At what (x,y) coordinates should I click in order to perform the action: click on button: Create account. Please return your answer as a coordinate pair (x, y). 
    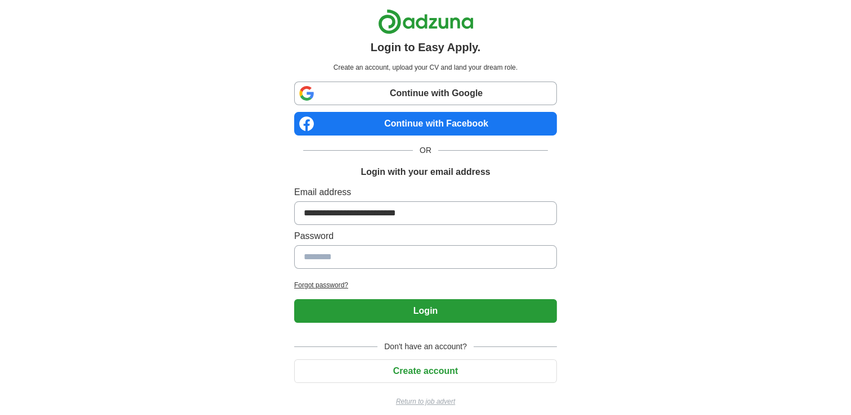
    Looking at the image, I should click on (425, 371).